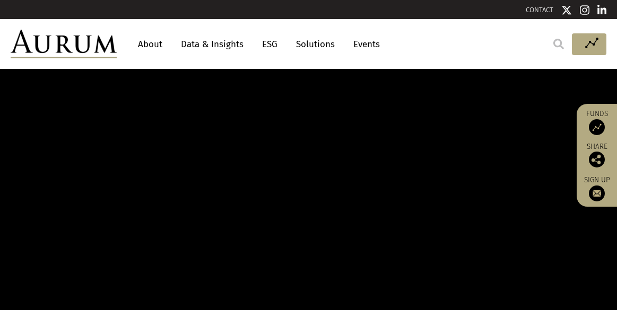  What do you see at coordinates (597, 122) in the screenshot?
I see `a: Funds` at bounding box center [597, 122].